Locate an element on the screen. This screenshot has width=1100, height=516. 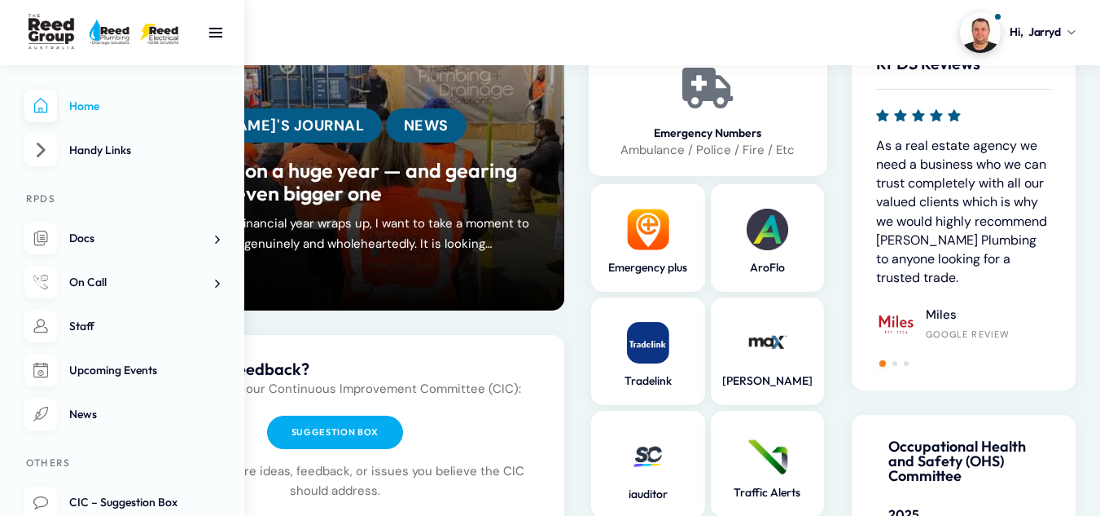
p: Here you can share ideas, feedback, or issues you believe the CIC should address. is located at coordinates (335, 481).